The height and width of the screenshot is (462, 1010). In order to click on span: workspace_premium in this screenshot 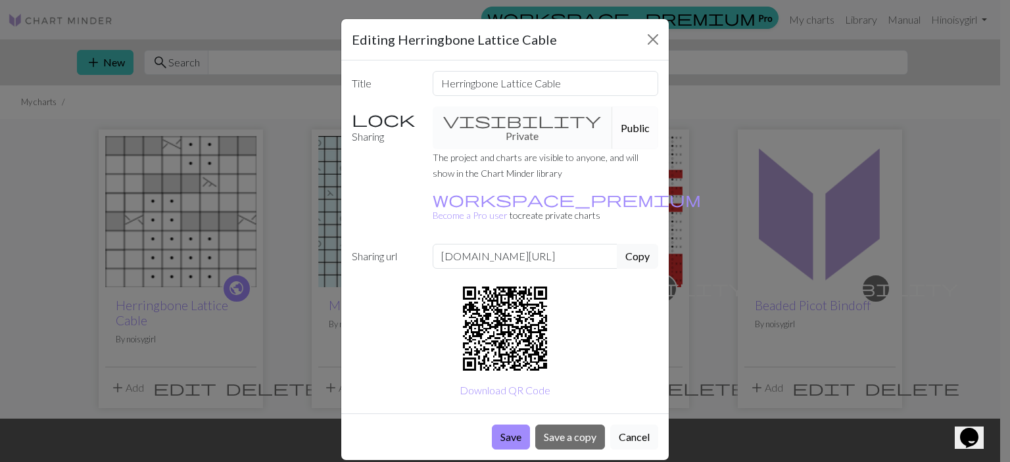, I will do `click(567, 199)`.